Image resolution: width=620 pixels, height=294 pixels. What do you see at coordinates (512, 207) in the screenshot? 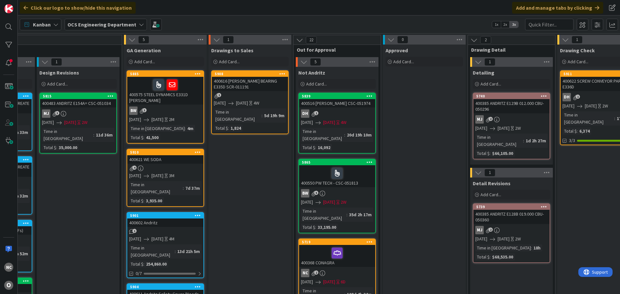
I see `div: 5739` at bounding box center [512, 207].